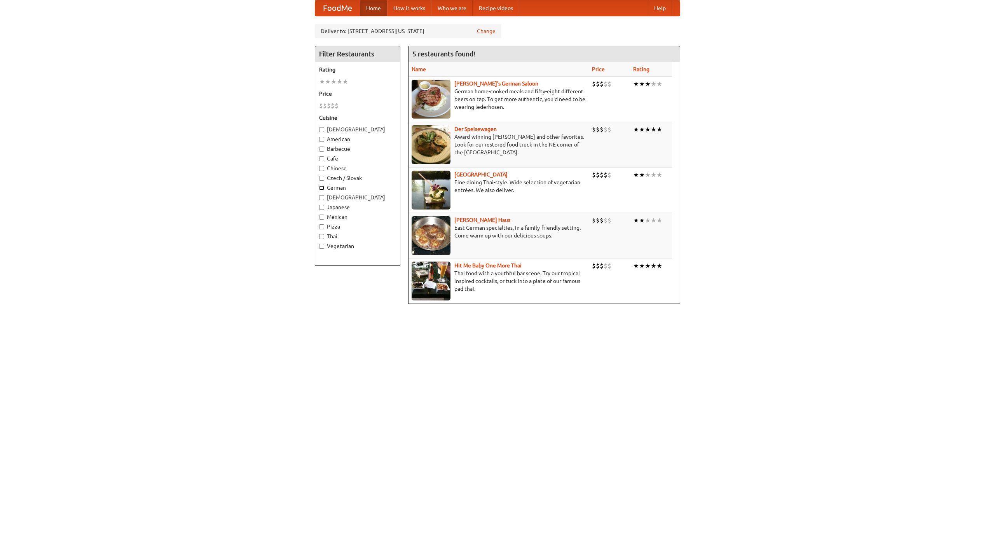 Image resolution: width=995 pixels, height=550 pixels. What do you see at coordinates (409, 8) in the screenshot?
I see `a: How it works` at bounding box center [409, 8].